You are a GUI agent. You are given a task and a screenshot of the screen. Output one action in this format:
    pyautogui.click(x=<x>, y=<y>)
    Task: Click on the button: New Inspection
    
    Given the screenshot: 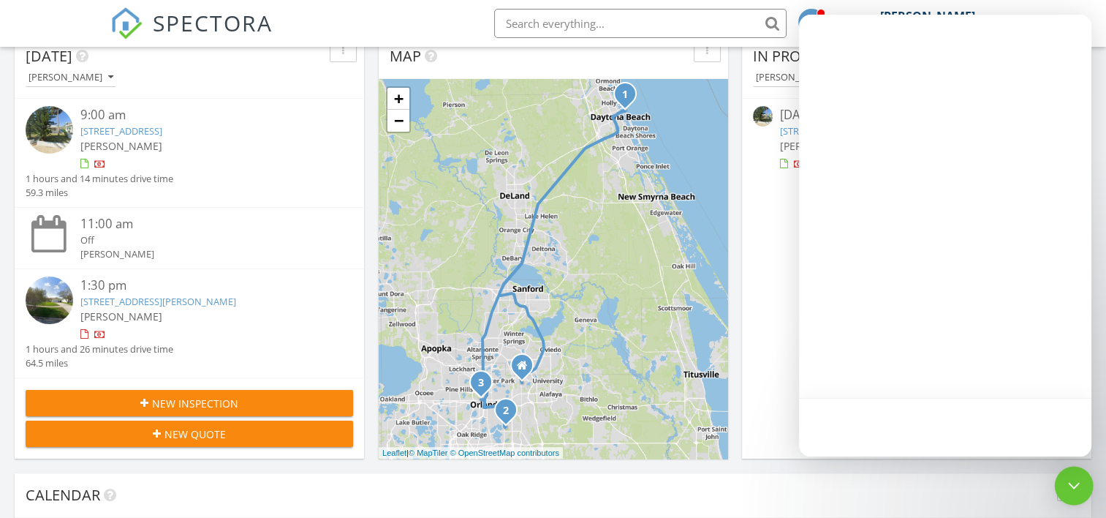 What is the action you would take?
    pyautogui.click(x=189, y=403)
    